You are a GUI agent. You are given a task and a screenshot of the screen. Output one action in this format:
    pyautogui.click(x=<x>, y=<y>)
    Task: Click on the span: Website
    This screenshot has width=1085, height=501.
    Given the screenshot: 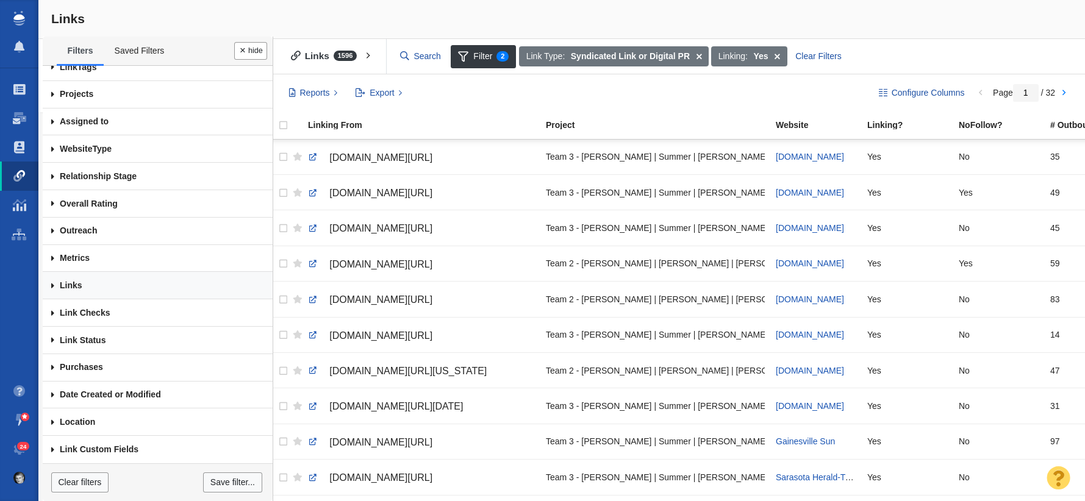 What is the action you would take?
    pyautogui.click(x=76, y=149)
    